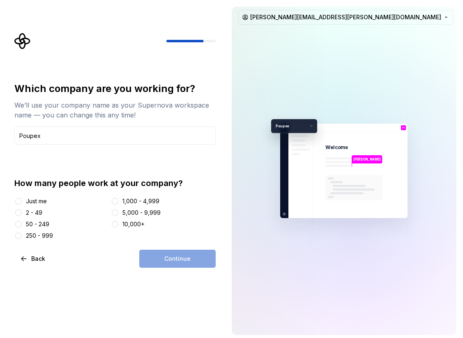 This screenshot has width=463, height=338. I want to click on button: Back, so click(33, 259).